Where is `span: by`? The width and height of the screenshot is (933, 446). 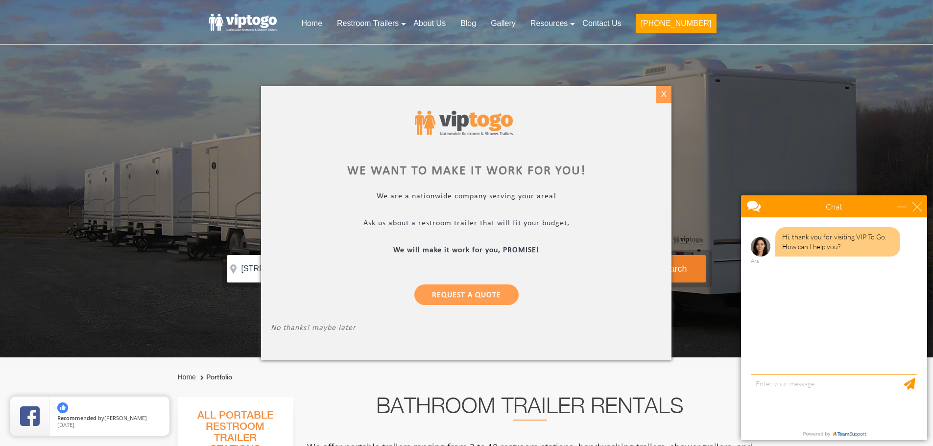 span: by is located at coordinates (109, 419).